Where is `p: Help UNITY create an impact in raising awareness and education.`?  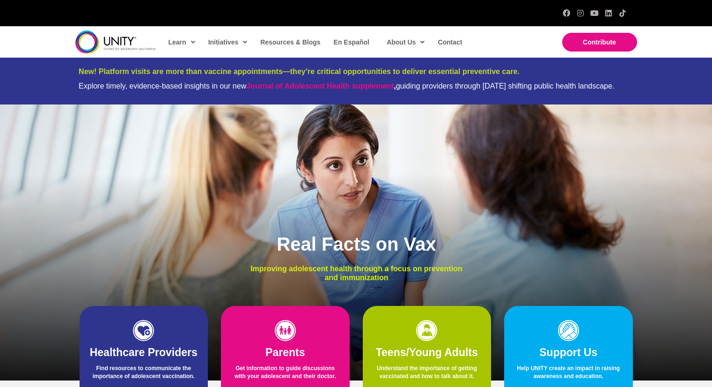 p: Help UNITY create an impact in raising awareness and education. is located at coordinates (568, 375).